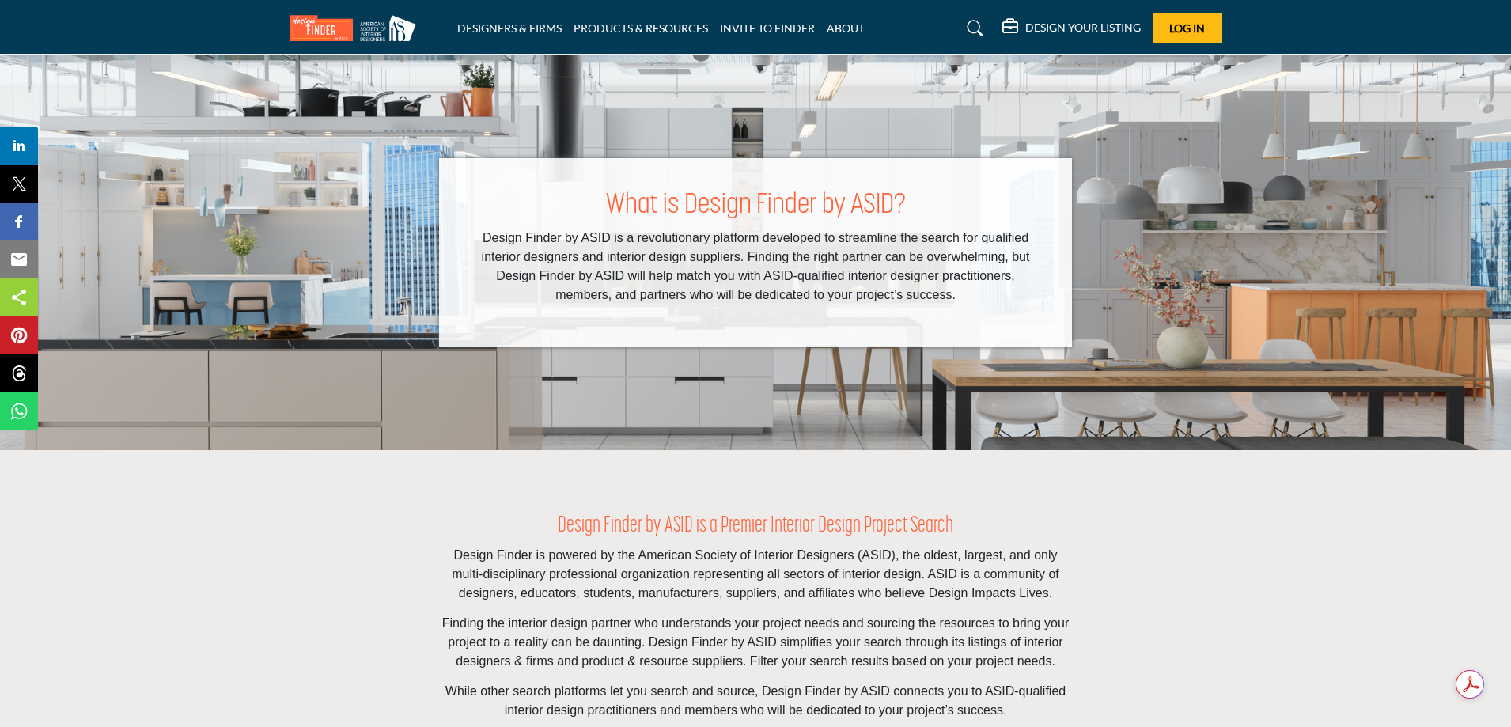  What do you see at coordinates (510, 28) in the screenshot?
I see `a: DESIGNERS & FIRMS` at bounding box center [510, 28].